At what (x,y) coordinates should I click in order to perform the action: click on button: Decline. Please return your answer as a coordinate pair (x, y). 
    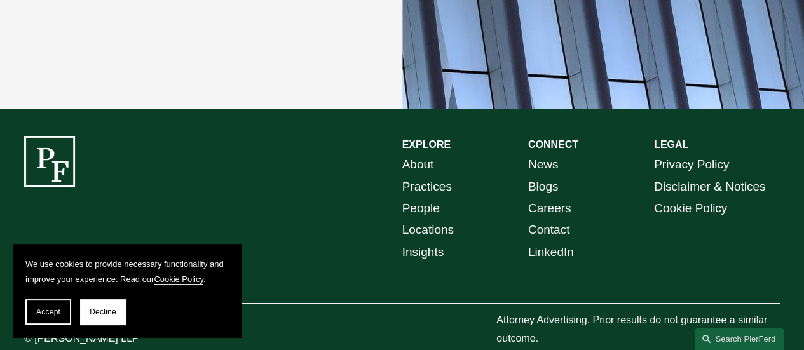
    Looking at the image, I should click on (103, 312).